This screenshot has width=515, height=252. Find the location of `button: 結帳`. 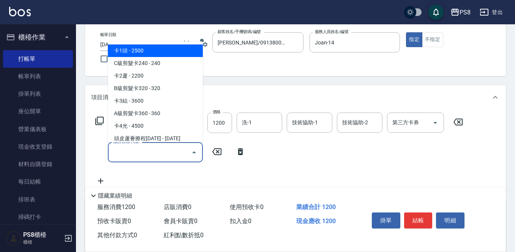

button: 結帳 is located at coordinates (418, 220).